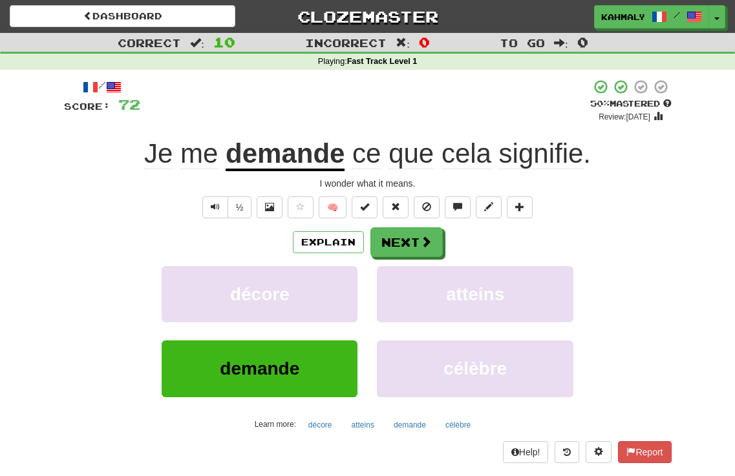 The width and height of the screenshot is (735, 476). I want to click on button: Add to collection (alt+a), so click(520, 207).